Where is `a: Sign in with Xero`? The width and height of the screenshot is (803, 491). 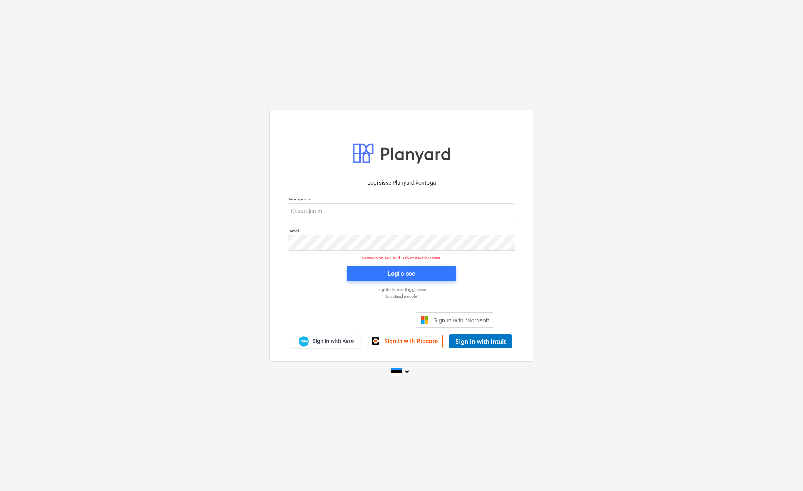
a: Sign in with Xero is located at coordinates (326, 341).